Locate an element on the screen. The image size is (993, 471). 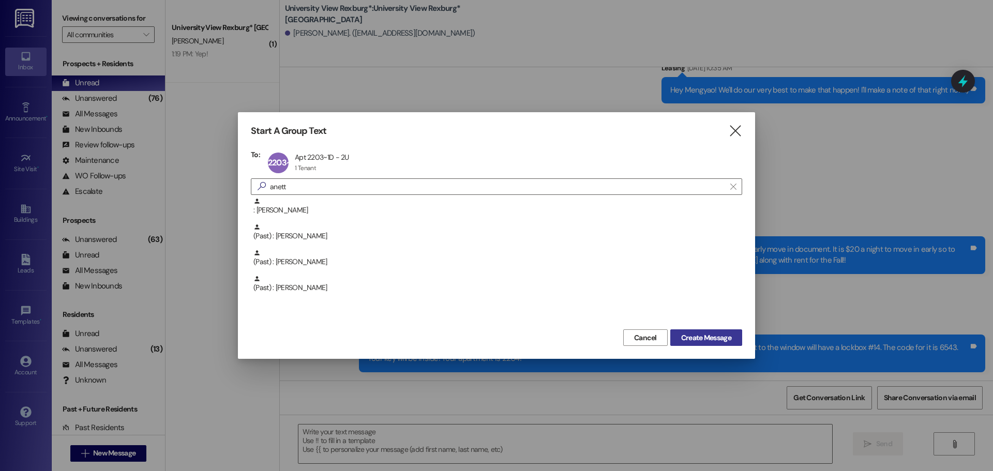
span: Cancel is located at coordinates (645, 338).